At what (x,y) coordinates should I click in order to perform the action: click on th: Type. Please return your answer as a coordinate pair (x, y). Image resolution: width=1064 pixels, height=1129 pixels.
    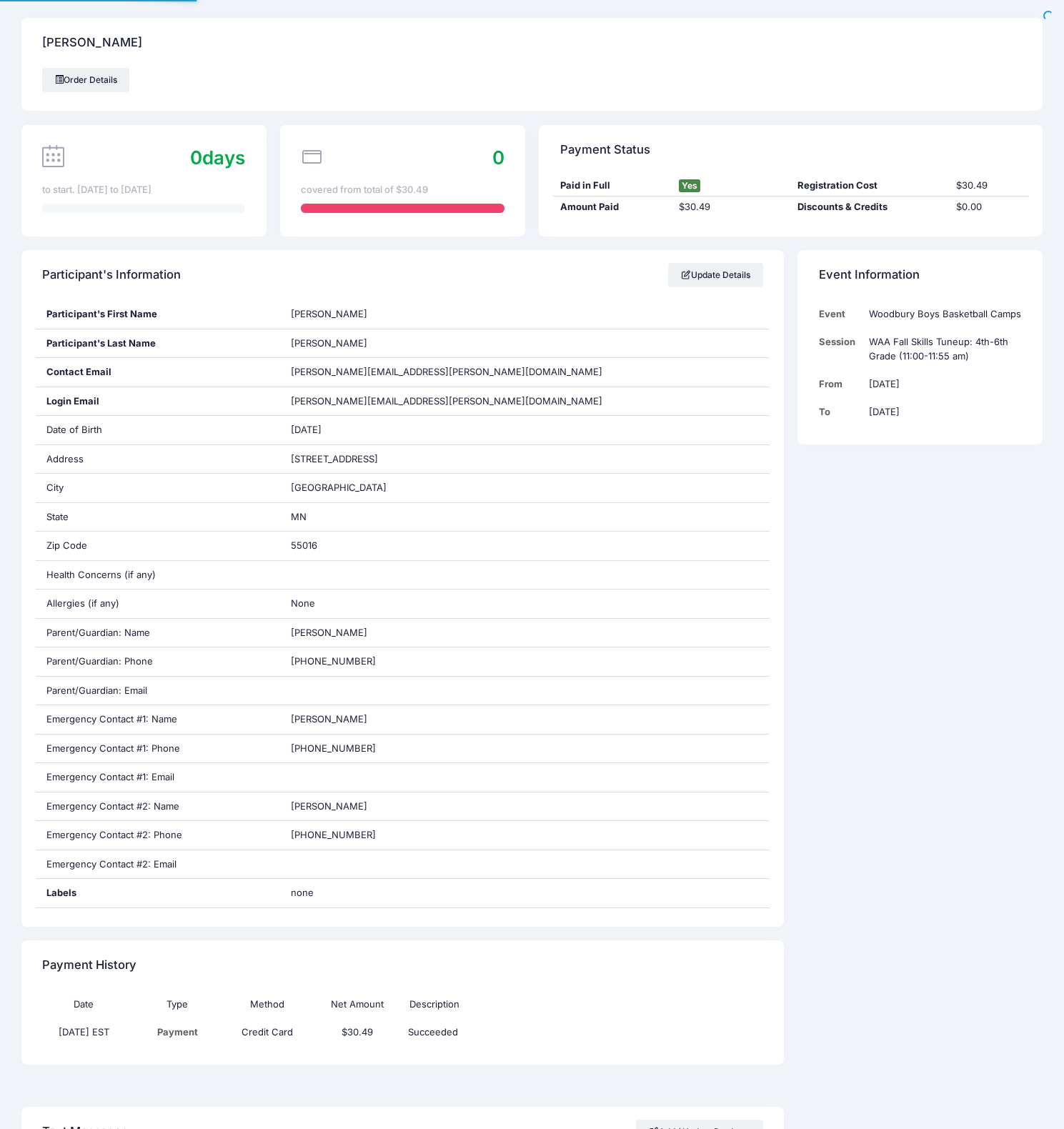
    Looking at the image, I should click on (177, 1004).